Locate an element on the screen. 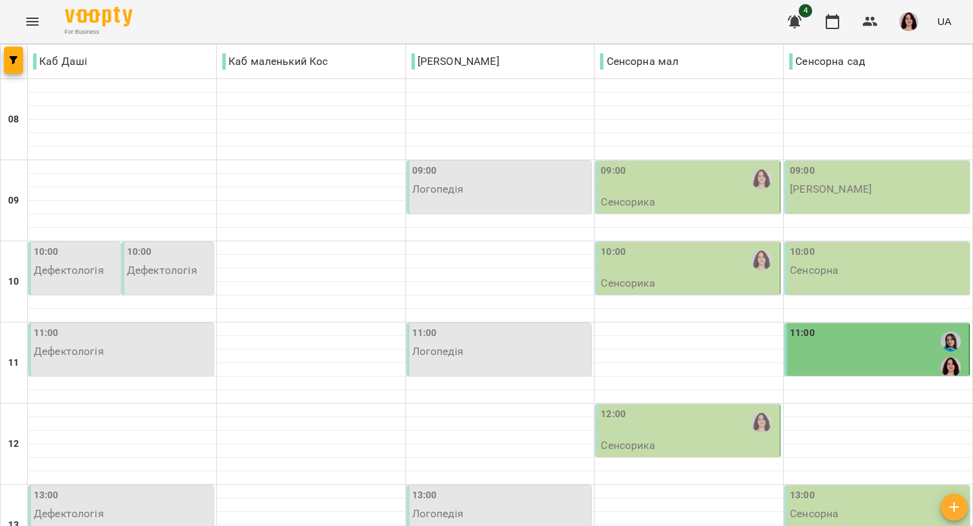  p: Каб Даші is located at coordinates (60, 62).